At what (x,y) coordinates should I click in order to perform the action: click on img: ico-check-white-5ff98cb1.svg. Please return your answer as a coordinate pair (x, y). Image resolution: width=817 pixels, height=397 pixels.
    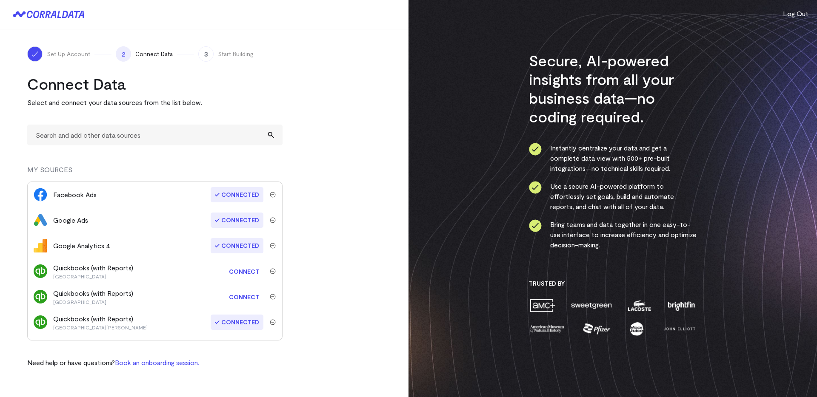
    Looking at the image, I should click on (35, 54).